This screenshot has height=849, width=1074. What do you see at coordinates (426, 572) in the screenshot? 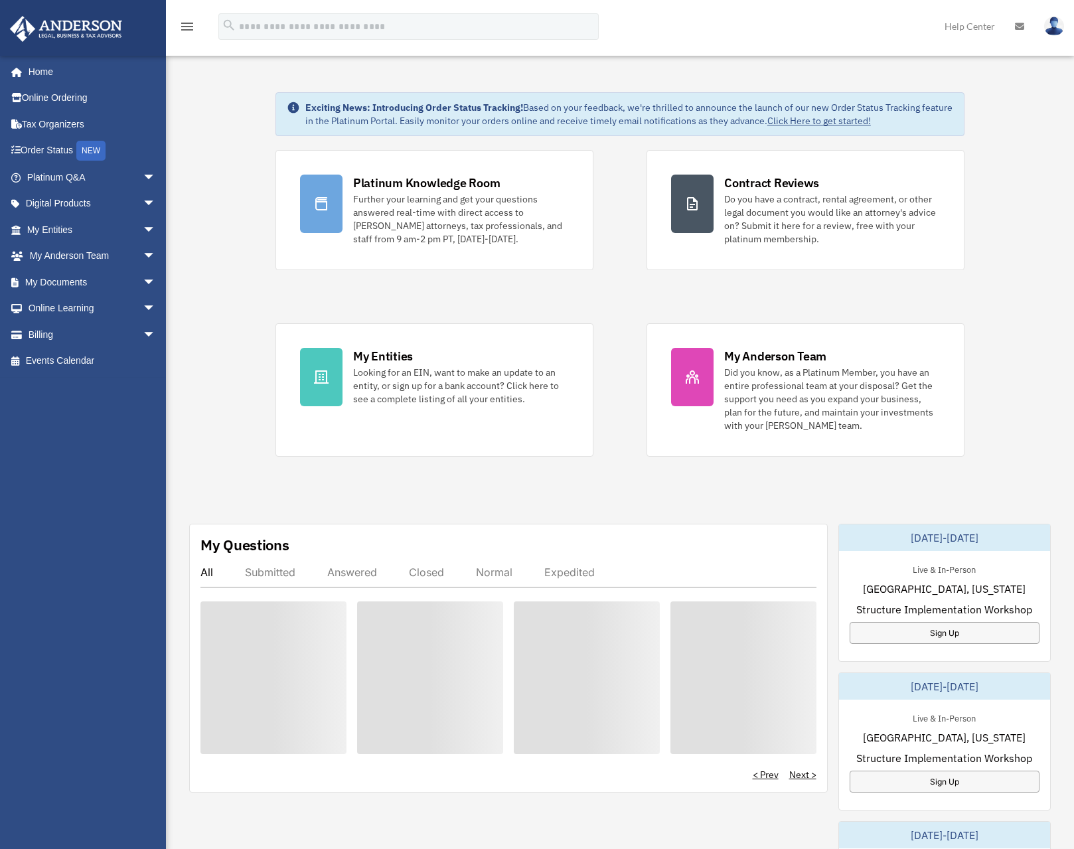
I see `div: Closed` at bounding box center [426, 572].